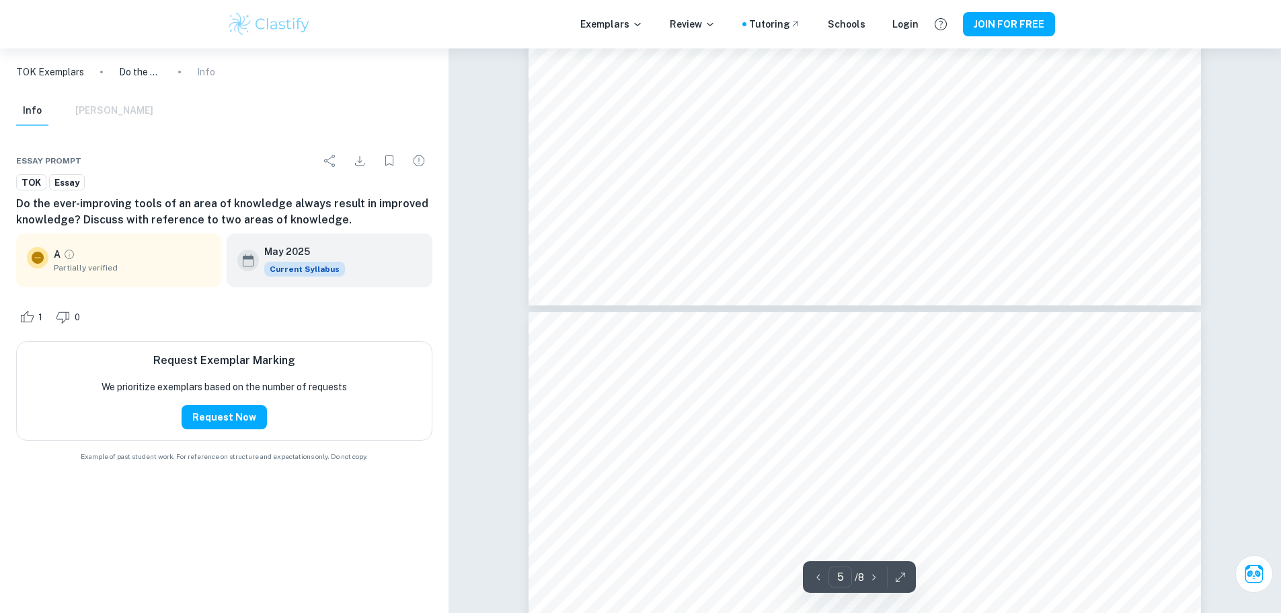 The height and width of the screenshot is (613, 1281). What do you see at coordinates (389, 161) in the screenshot?
I see `div: Bookmark` at bounding box center [389, 161].